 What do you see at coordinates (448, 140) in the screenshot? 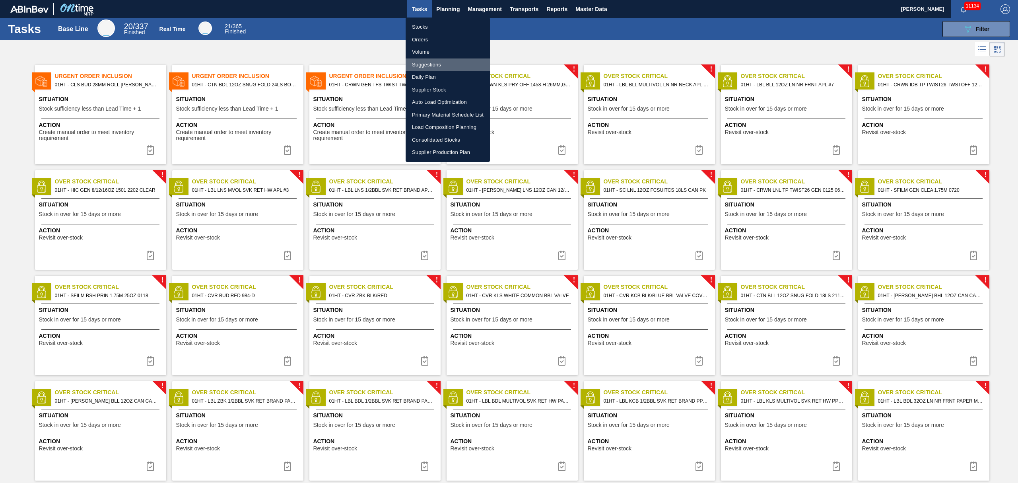
I see `a: Consolidated Stocks` at bounding box center [448, 140].